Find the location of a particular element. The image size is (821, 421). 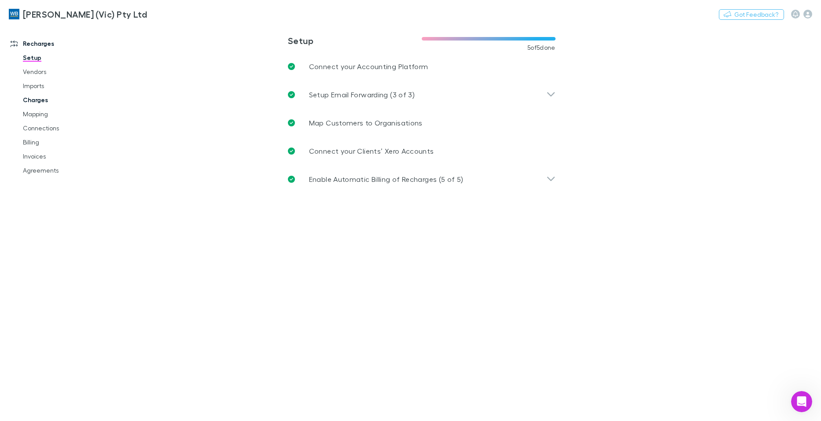

a: Mapping is located at coordinates (66, 114).